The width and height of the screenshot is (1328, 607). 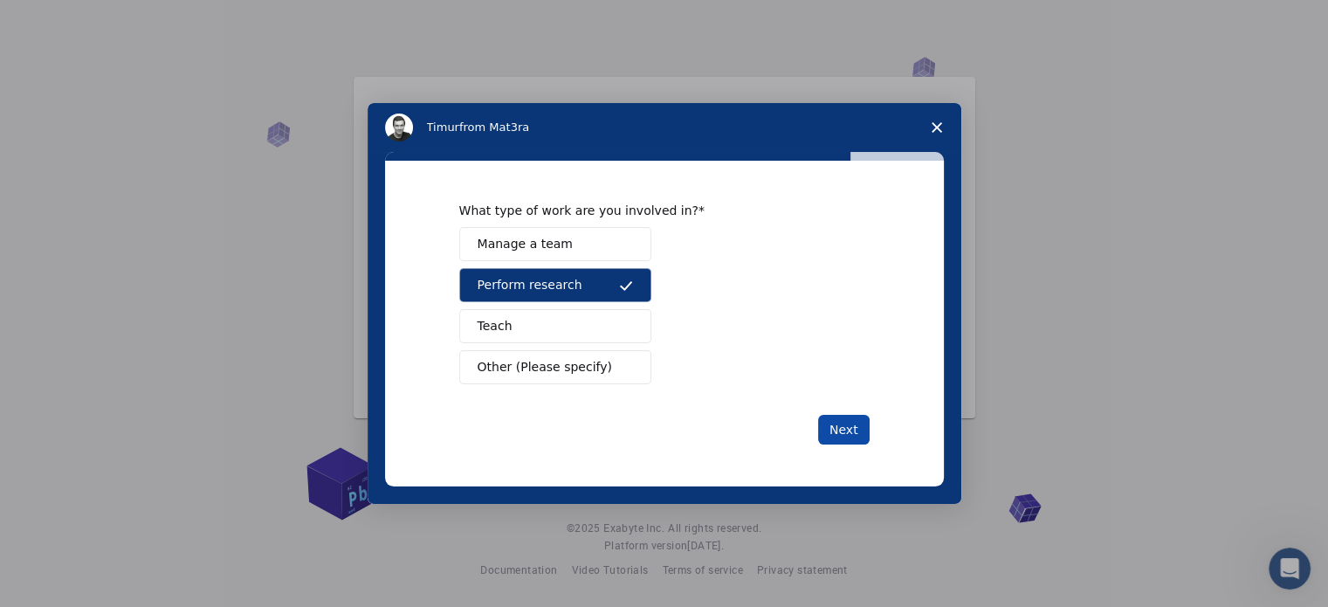 What do you see at coordinates (651, 210) in the screenshot?
I see `div: What type of work are you involved in?` at bounding box center [651, 210].